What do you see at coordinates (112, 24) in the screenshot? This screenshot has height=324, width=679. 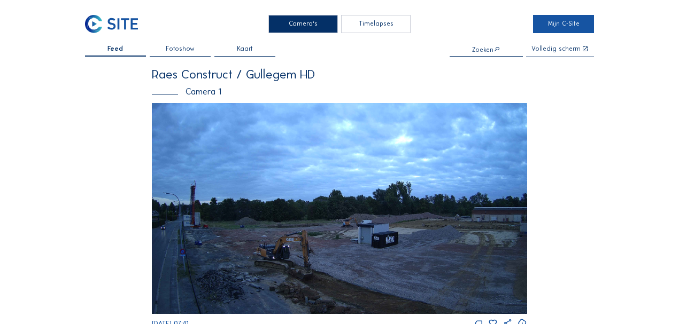 I see `img: C-SITE Logo` at bounding box center [112, 24].